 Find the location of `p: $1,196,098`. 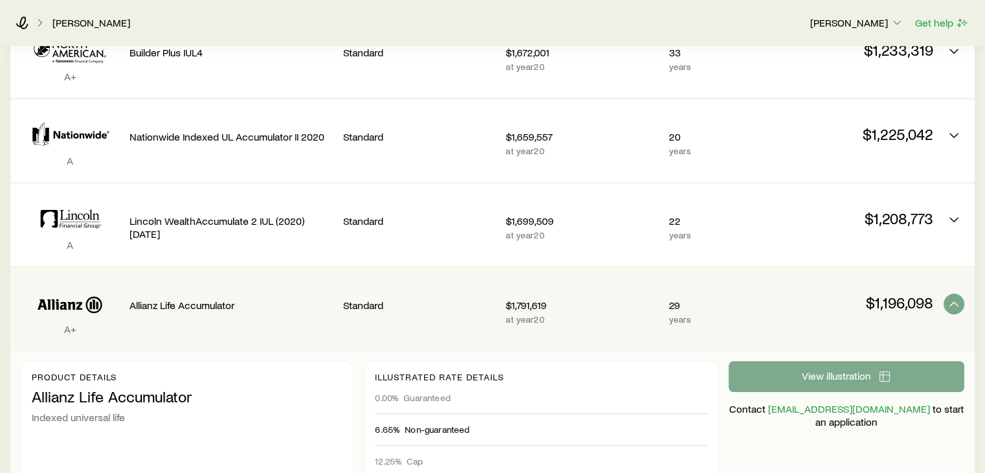

p: $1,196,098 is located at coordinates (857, 303).